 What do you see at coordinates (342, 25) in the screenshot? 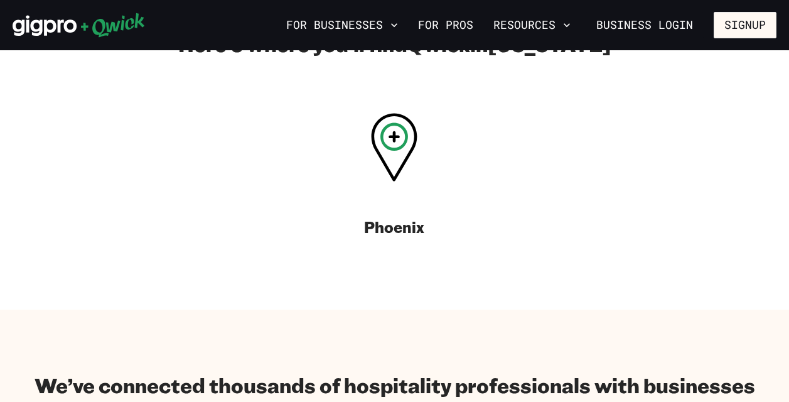
I see `button: For Businesses` at bounding box center [342, 25].